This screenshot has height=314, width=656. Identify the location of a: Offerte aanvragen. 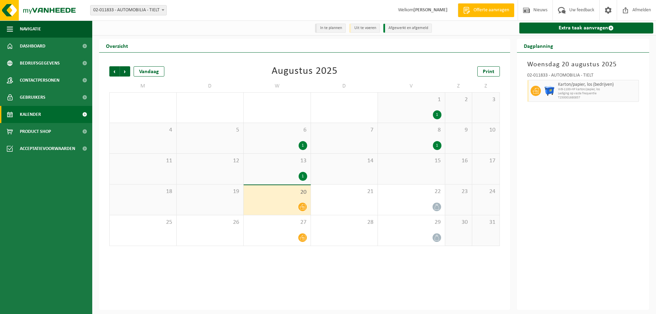
(486, 10).